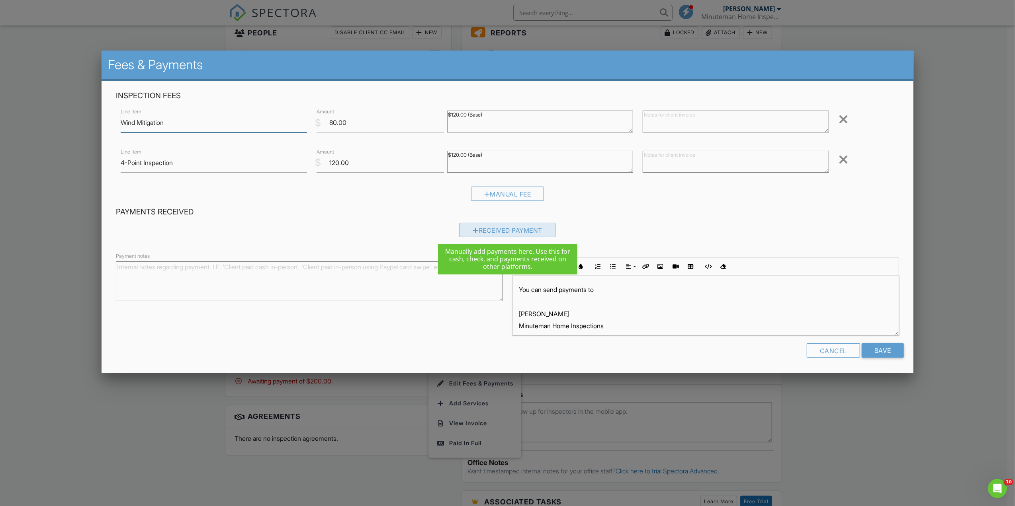  Describe the element at coordinates (723, 267) in the screenshot. I see `button: Clear Formatting` at that location.